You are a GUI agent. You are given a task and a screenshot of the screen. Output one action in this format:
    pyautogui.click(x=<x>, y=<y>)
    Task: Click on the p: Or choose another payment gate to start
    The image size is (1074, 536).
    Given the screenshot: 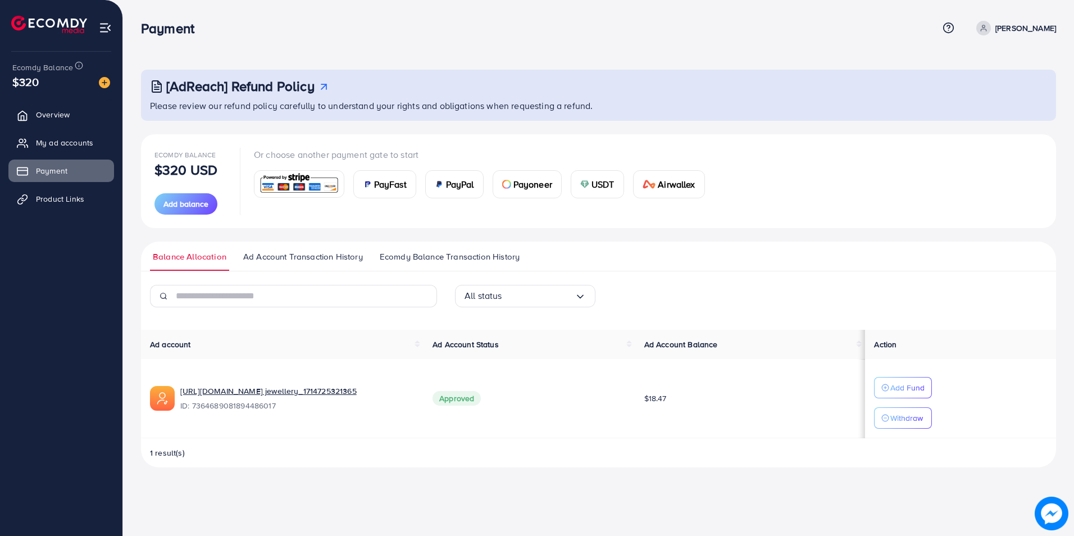 What is the action you would take?
    pyautogui.click(x=484, y=154)
    